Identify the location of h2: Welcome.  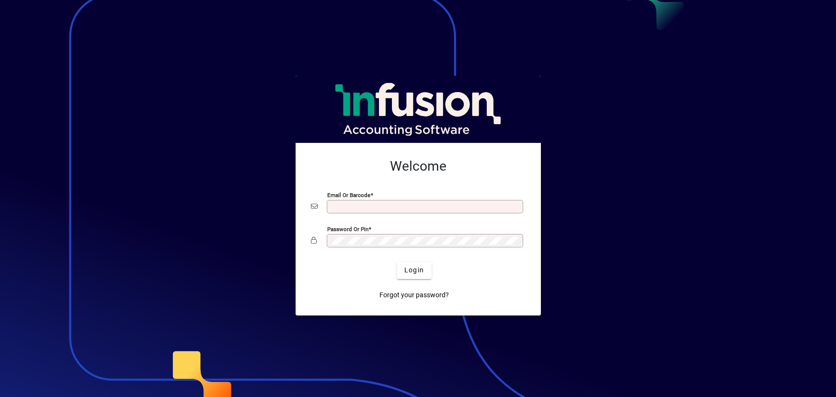
(418, 166).